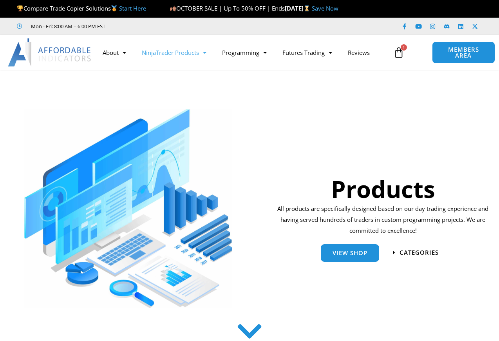  Describe the element at coordinates (350, 253) in the screenshot. I see `span: View Shop` at that location.